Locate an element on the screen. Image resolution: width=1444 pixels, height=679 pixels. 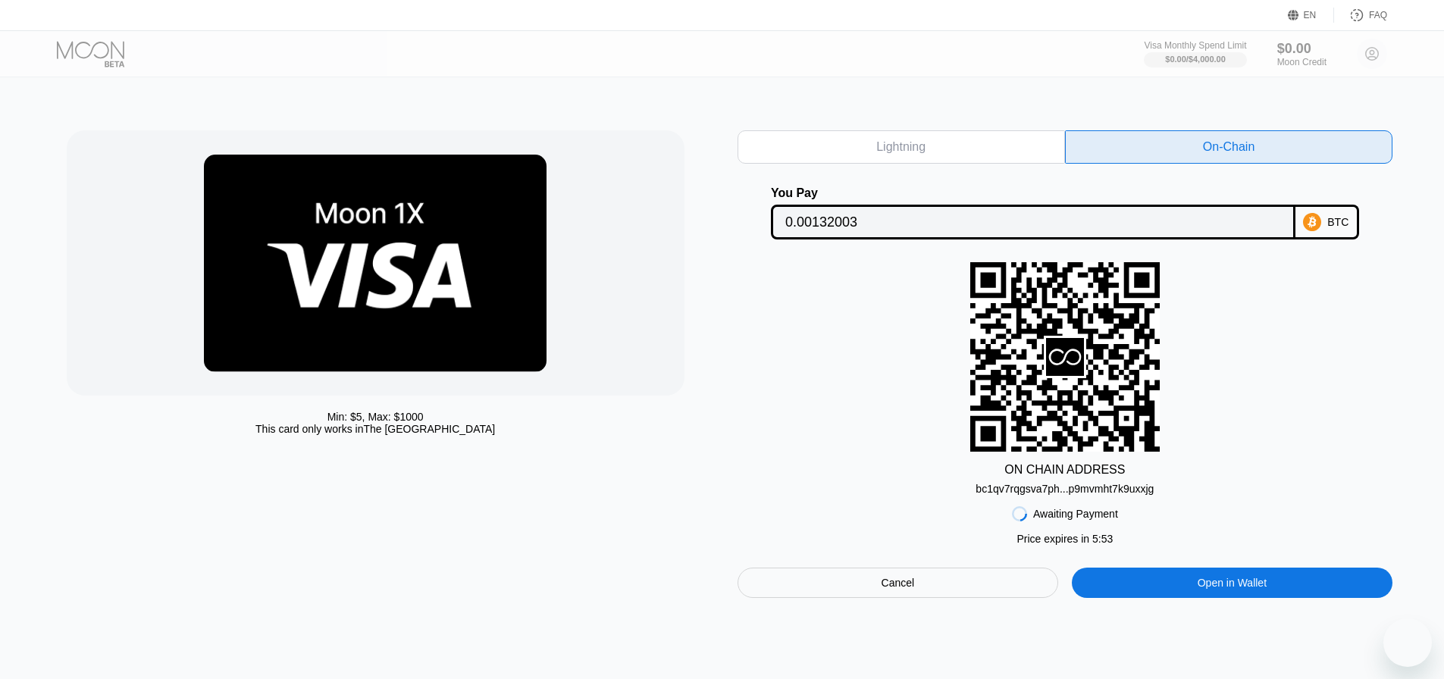
div: Min: $ 5 , Max: $ 1000 is located at coordinates (375, 417).